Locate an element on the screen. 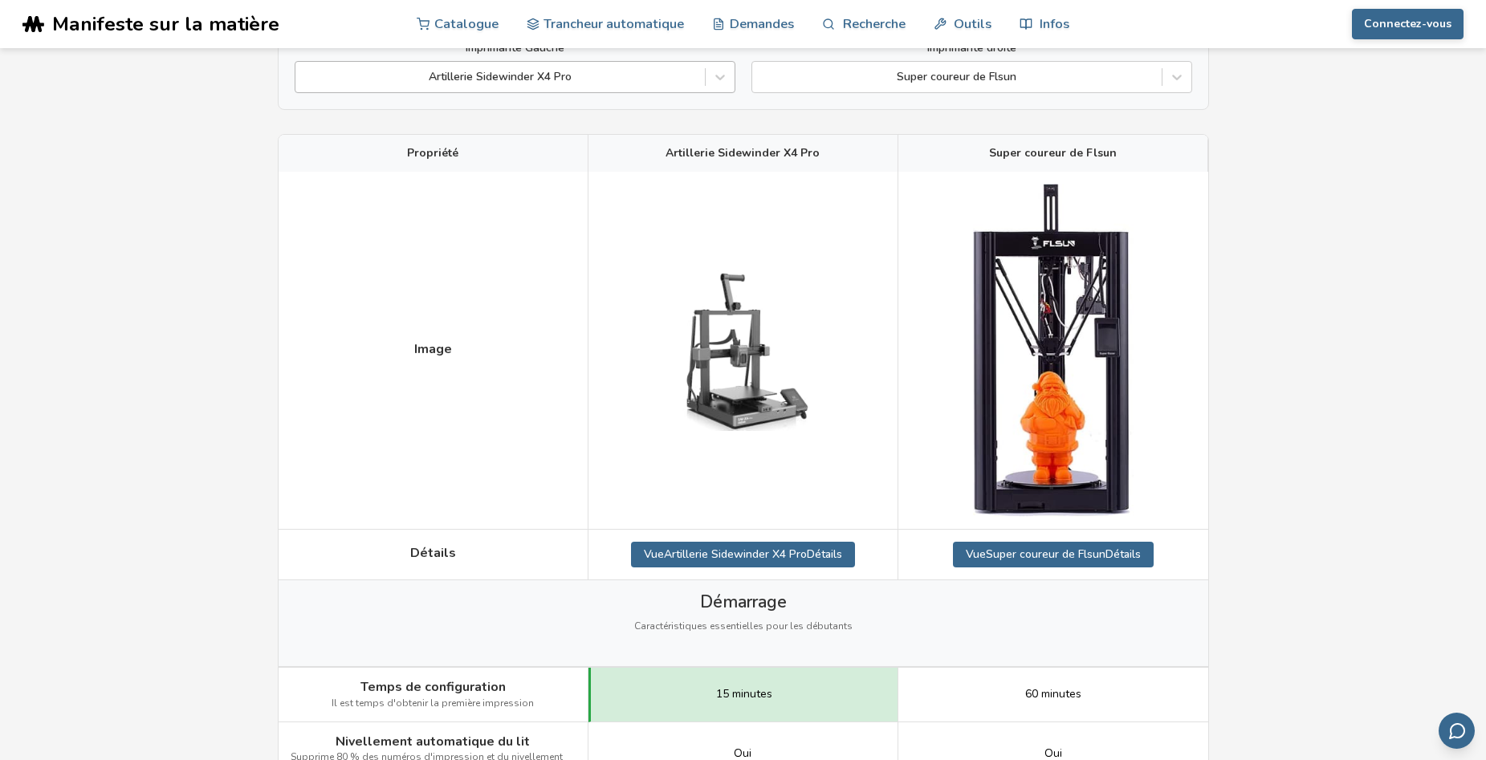 The width and height of the screenshot is (1486, 760). span: Image is located at coordinates (433, 349).